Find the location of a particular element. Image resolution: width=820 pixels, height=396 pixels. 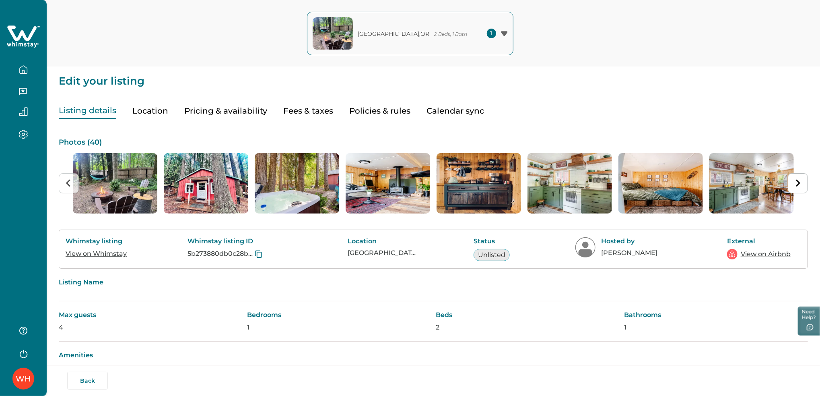

li: 3 of 40 is located at coordinates (297, 183).